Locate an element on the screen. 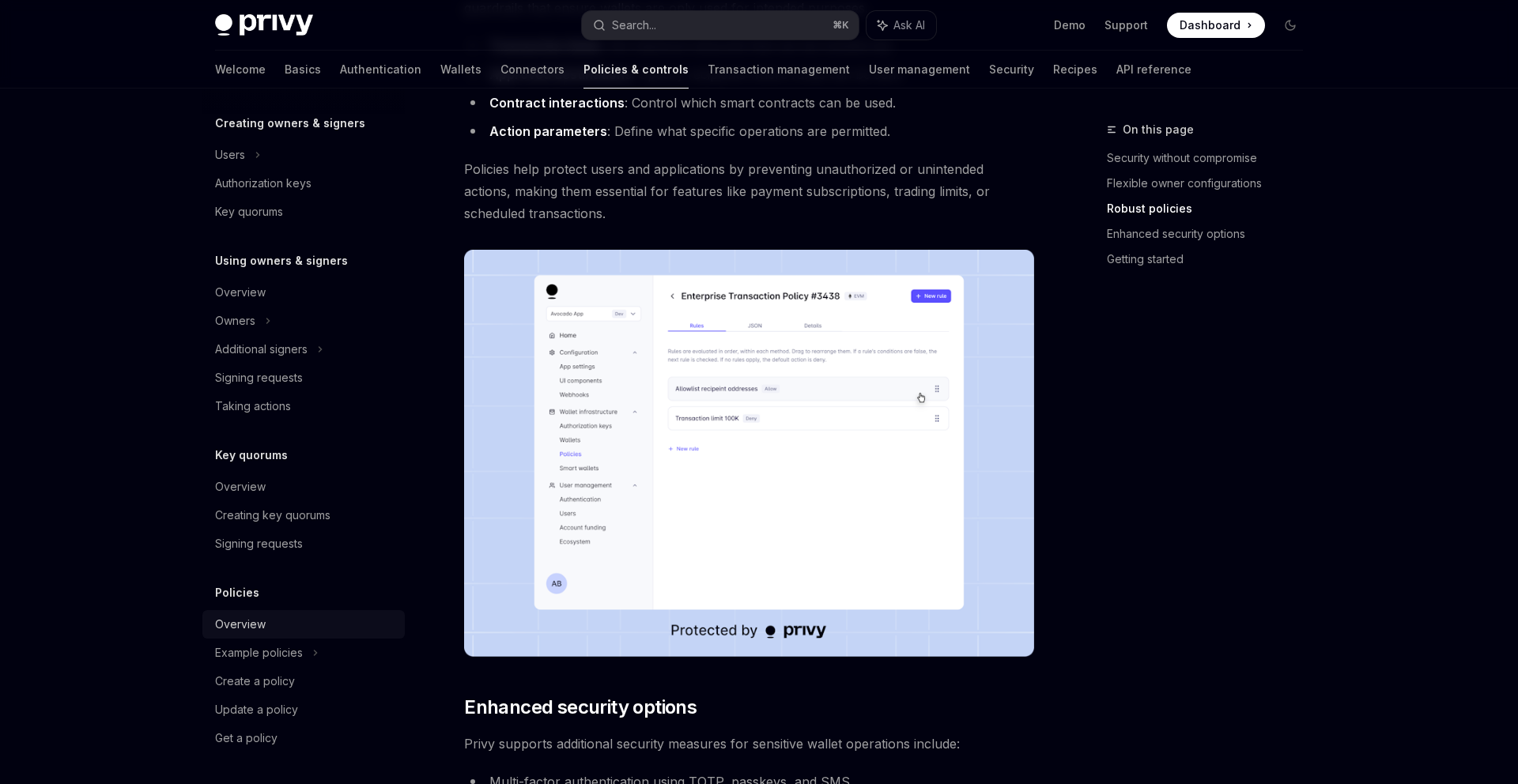 The height and width of the screenshot is (784, 1518). a: Authorization keys is located at coordinates (303, 183).